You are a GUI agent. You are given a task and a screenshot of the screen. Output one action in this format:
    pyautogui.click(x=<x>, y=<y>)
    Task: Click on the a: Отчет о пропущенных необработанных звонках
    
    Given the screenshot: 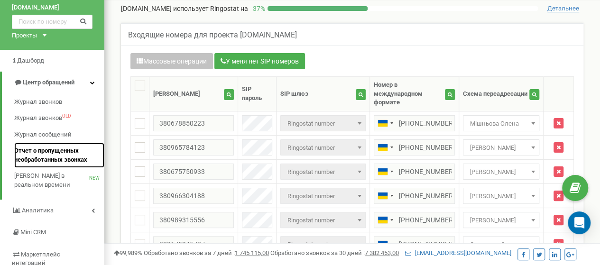 What is the action you would take?
    pyautogui.click(x=59, y=155)
    